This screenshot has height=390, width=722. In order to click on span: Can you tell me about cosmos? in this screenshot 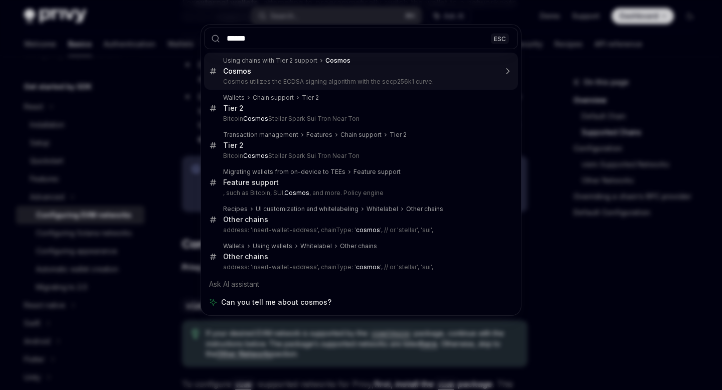, I will do `click(276, 302)`.